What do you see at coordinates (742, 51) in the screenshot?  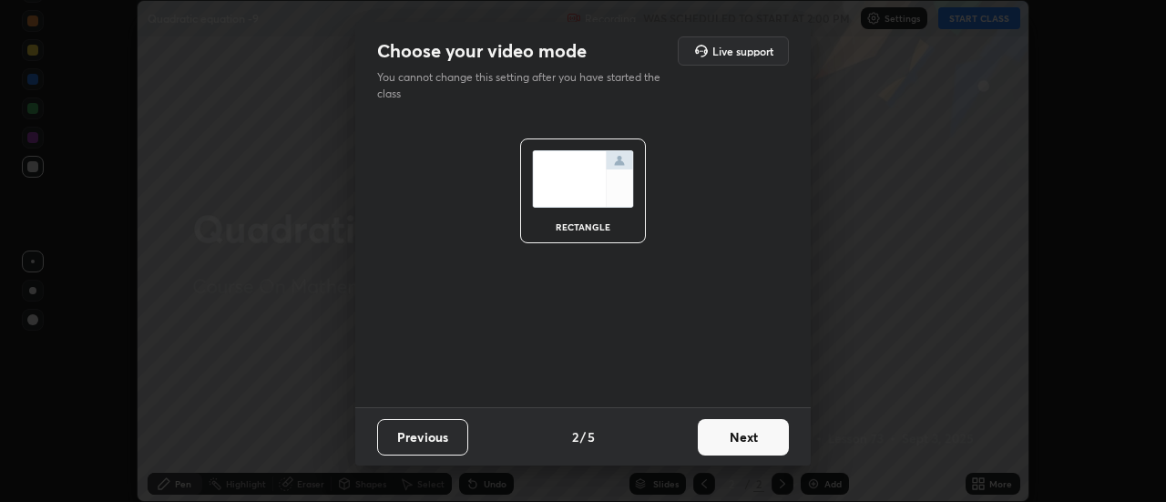 I see `h5: Live support` at bounding box center [742, 51].